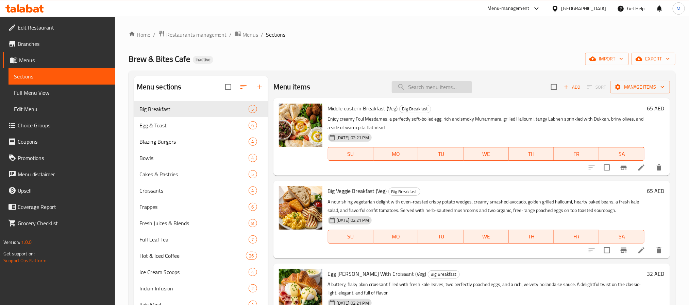 This screenshot has width=689, height=305. Describe the element at coordinates (201, 272) in the screenshot. I see `div: Ice Cream Scoops4` at that location.